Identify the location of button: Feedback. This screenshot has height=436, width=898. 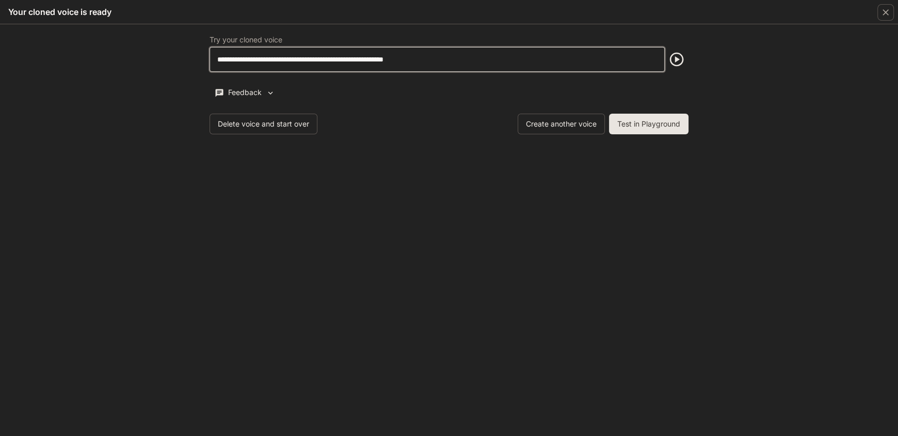
(245, 92).